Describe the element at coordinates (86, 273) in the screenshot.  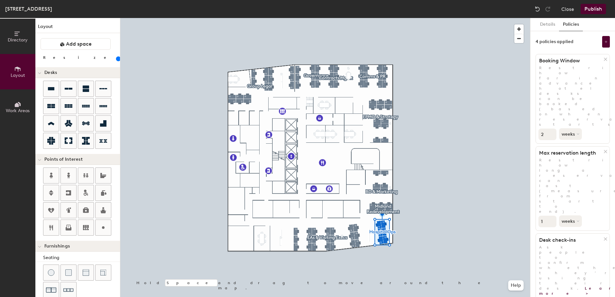
I see `button: Couch (middle)` at that location.